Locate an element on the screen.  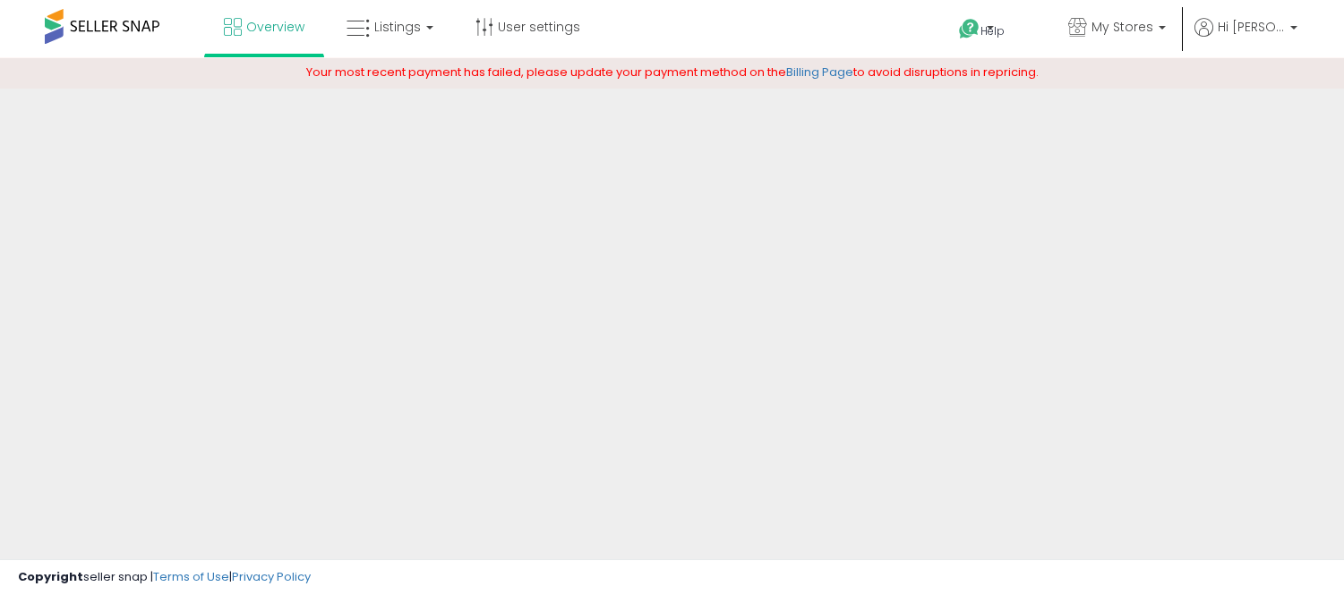
a: Billing Page is located at coordinates (819, 72).